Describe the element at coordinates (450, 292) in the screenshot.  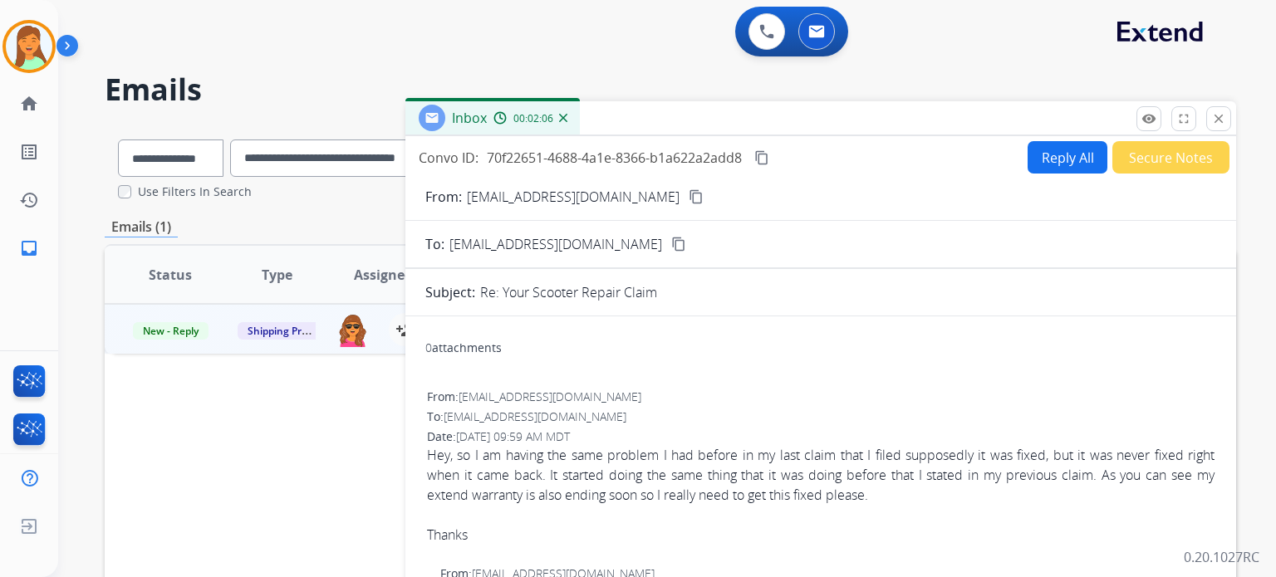
I see `p: Subject:` at that location.